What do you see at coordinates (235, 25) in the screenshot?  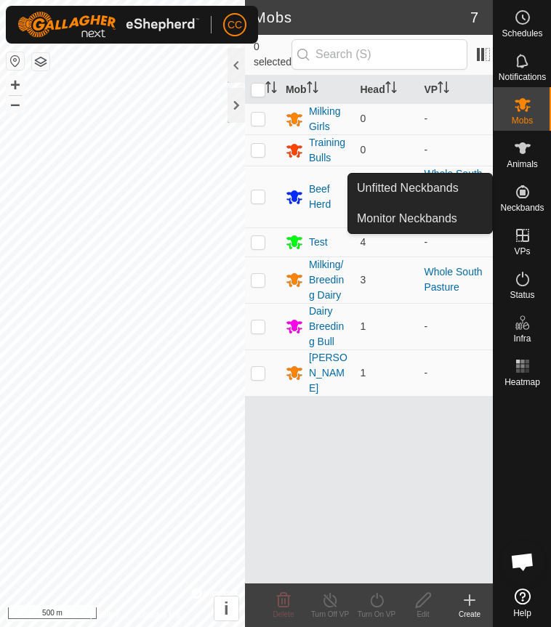 I see `span: CC` at bounding box center [235, 25].